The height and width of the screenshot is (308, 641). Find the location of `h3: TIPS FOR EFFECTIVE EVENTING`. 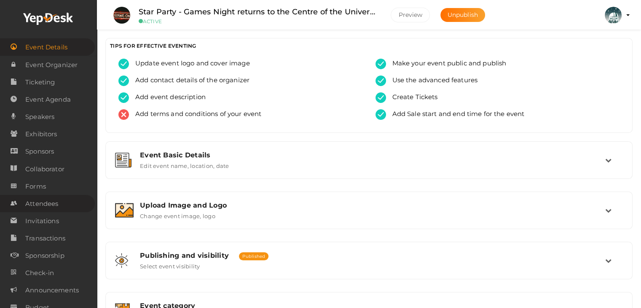

h3: TIPS FOR EFFECTIVE EVENTING is located at coordinates (369, 46).